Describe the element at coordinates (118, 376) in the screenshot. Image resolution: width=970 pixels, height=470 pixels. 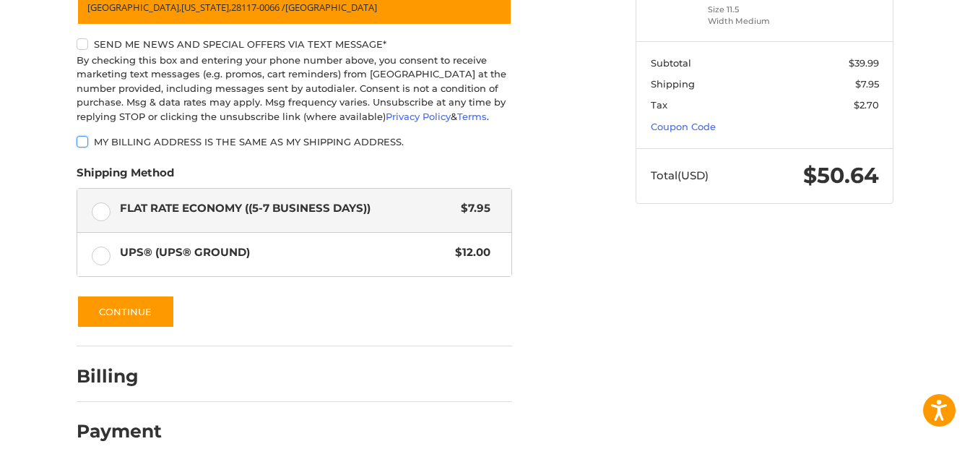
I see `h2: Billing` at that location.